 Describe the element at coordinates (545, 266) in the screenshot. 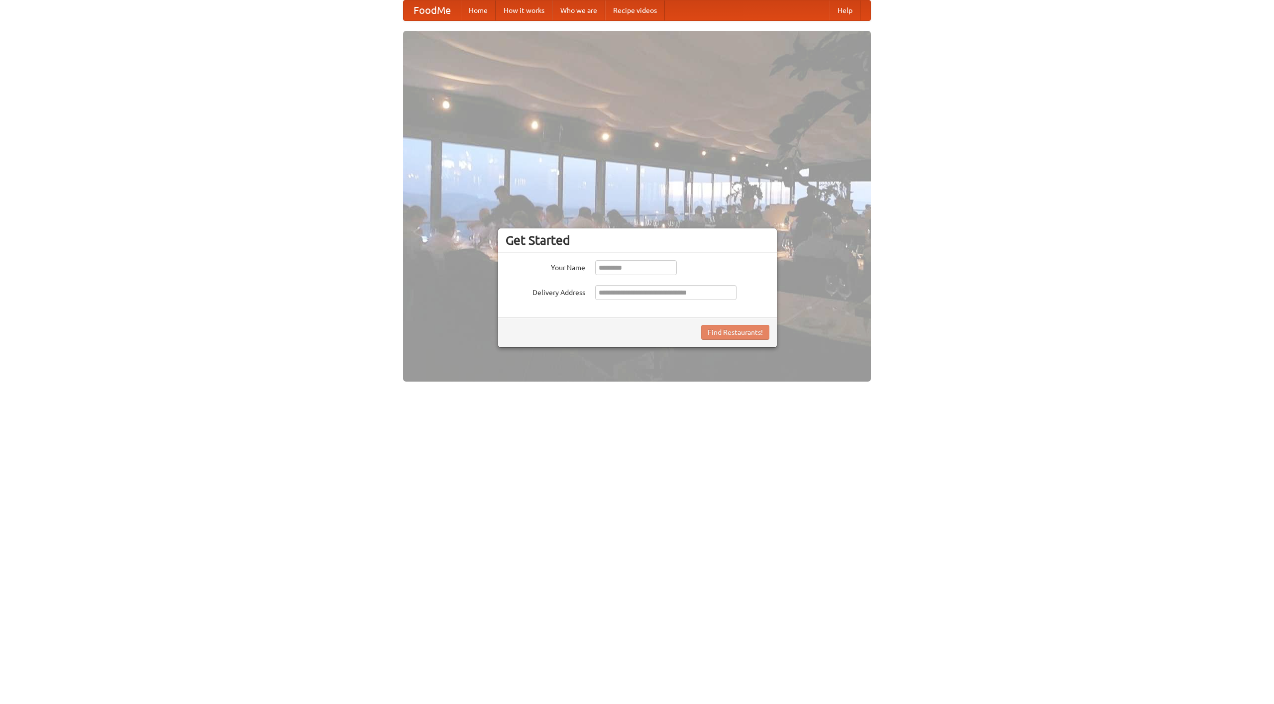

I see `label: Your Name` at that location.